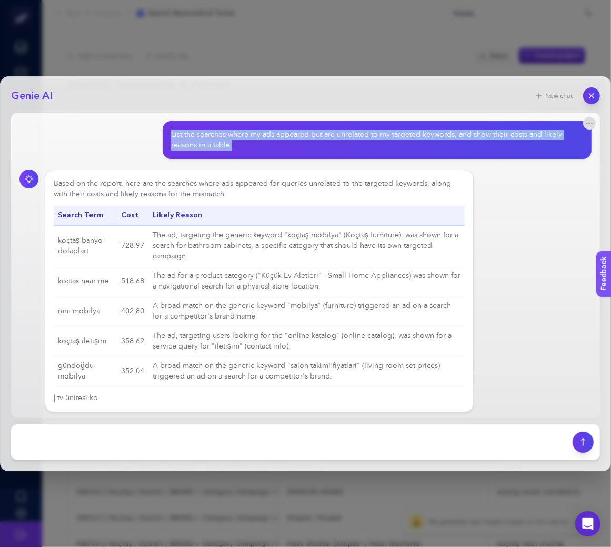 The width and height of the screenshot is (611, 547). Describe the element at coordinates (307, 371) in the screenshot. I see `td: A broad match on the generic keyword "salon takimi fiyatlari" (living room set prices) triggered ...` at that location.